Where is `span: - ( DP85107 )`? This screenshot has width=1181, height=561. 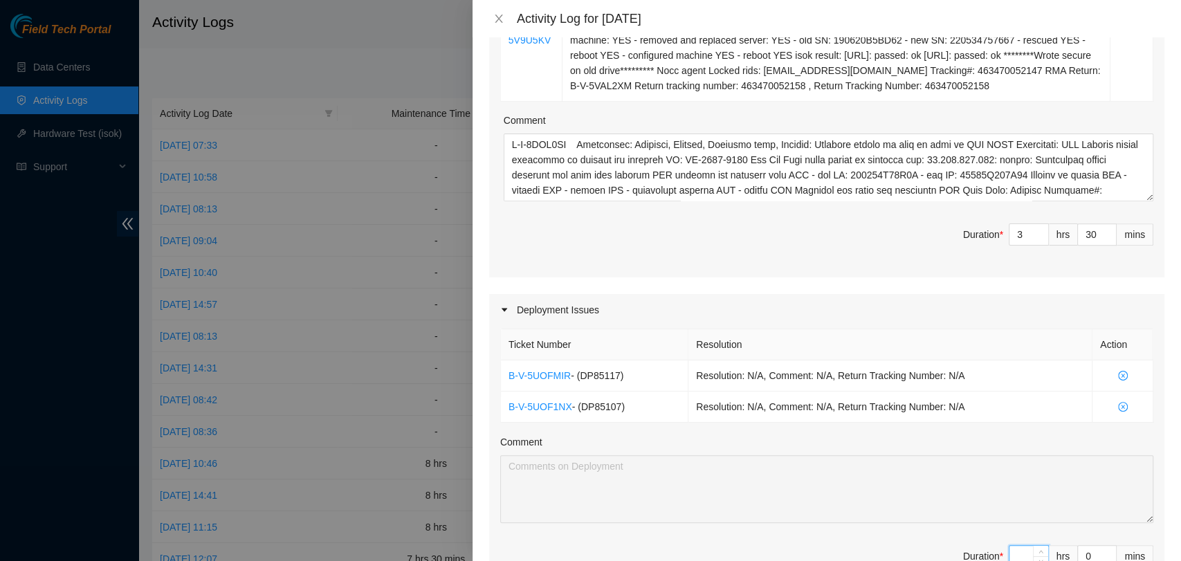 span: - ( DP85107 ) is located at coordinates (599, 407).